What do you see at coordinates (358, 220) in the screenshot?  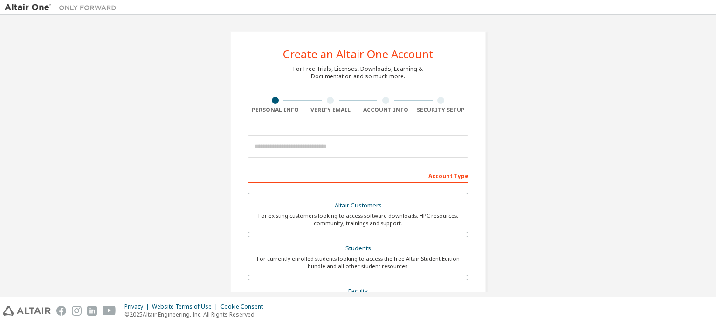 I see `div: For existing customers looking to access software downloads, HPC resources, community, trainings ...` at bounding box center [358, 220].